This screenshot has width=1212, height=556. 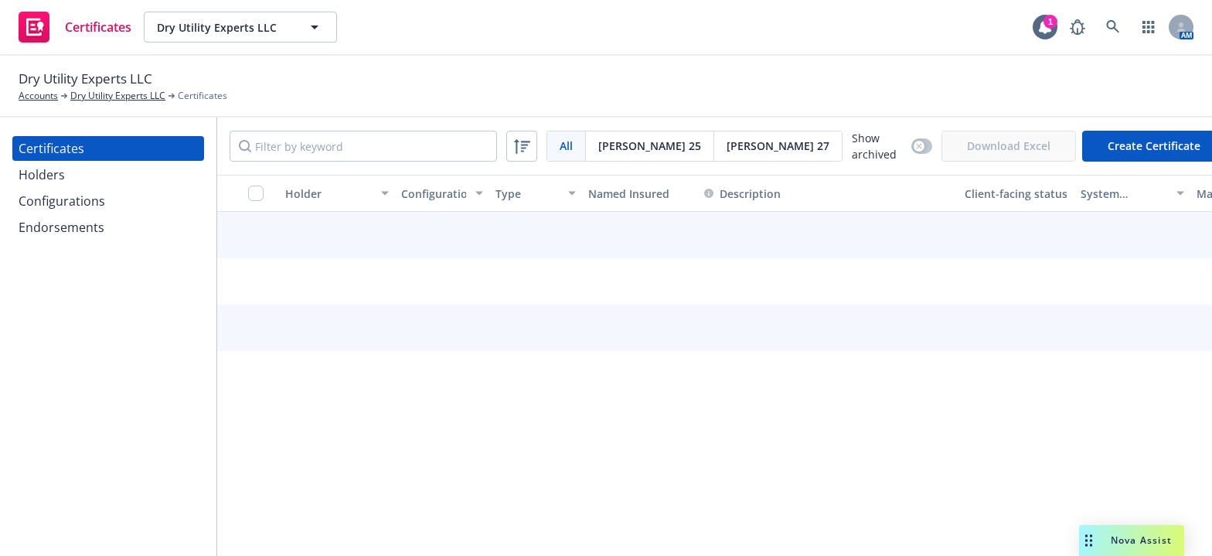 I want to click on button: Type, so click(x=536, y=193).